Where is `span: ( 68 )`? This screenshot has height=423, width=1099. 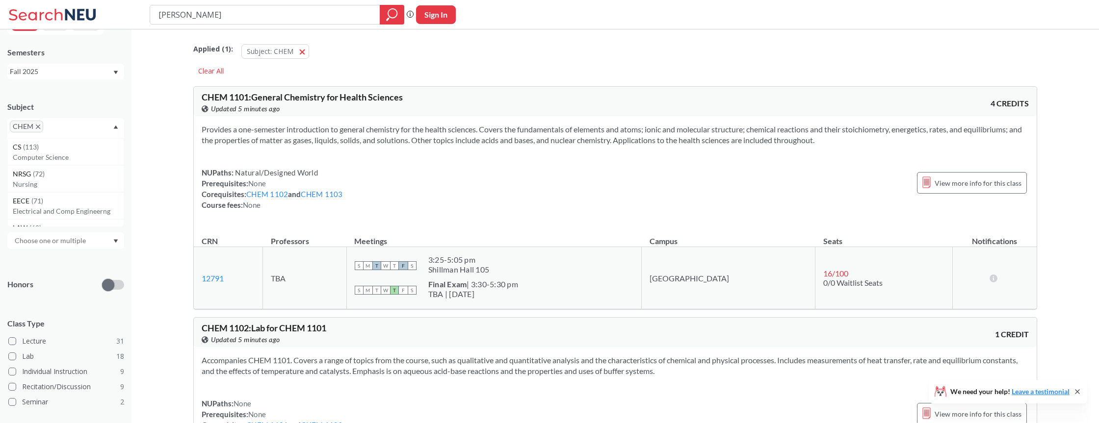
span: ( 68 ) is located at coordinates (35, 228).